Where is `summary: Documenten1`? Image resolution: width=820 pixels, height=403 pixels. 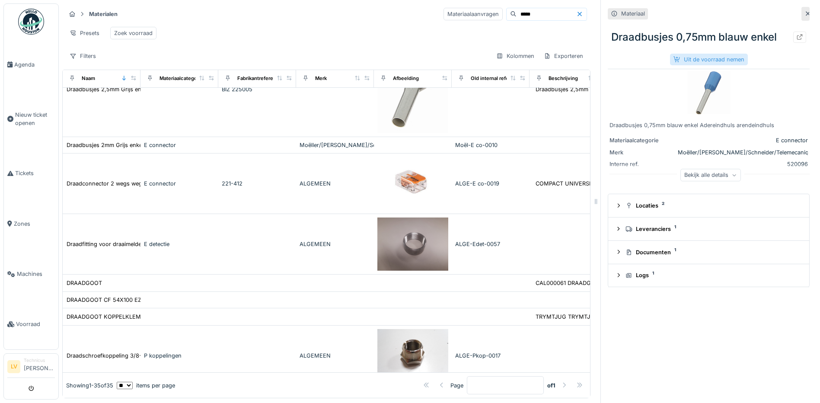
summary: Documenten1 is located at coordinates (709, 252).